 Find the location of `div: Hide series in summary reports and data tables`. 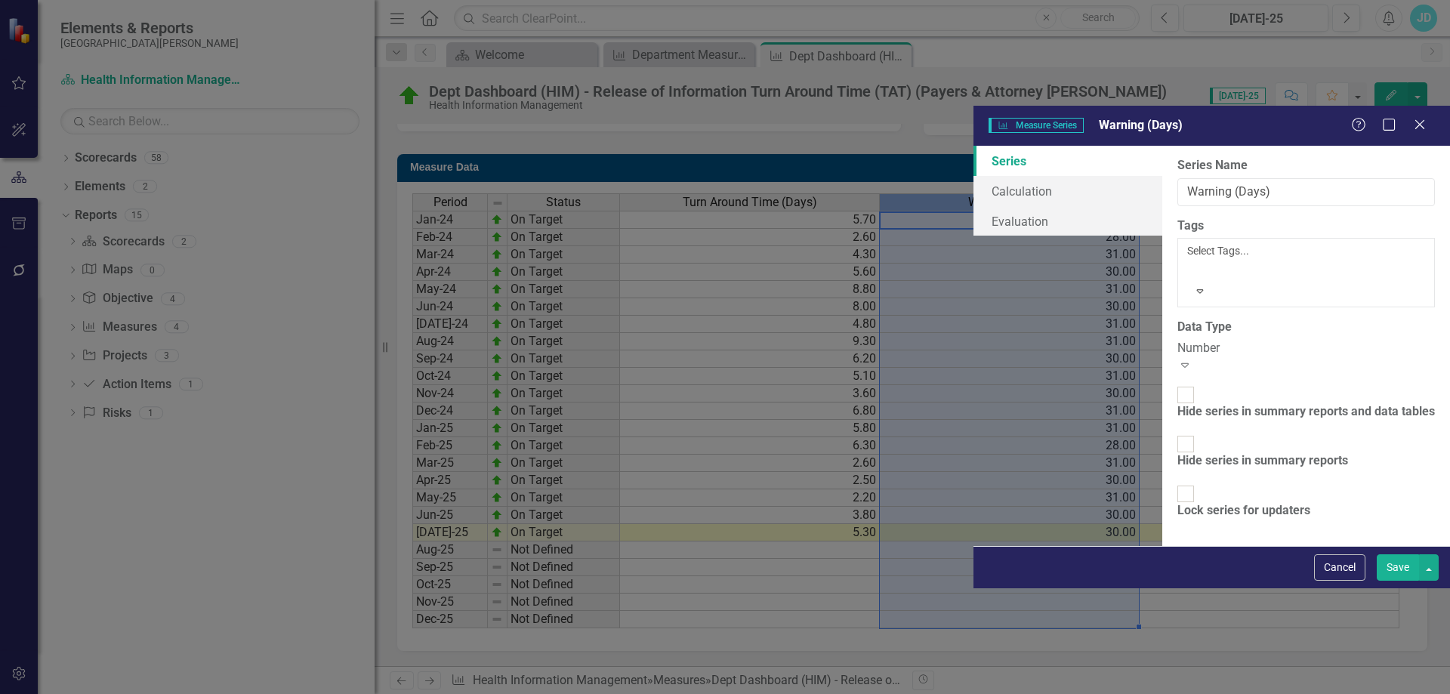

div: Hide series in summary reports and data tables is located at coordinates (1306, 412).